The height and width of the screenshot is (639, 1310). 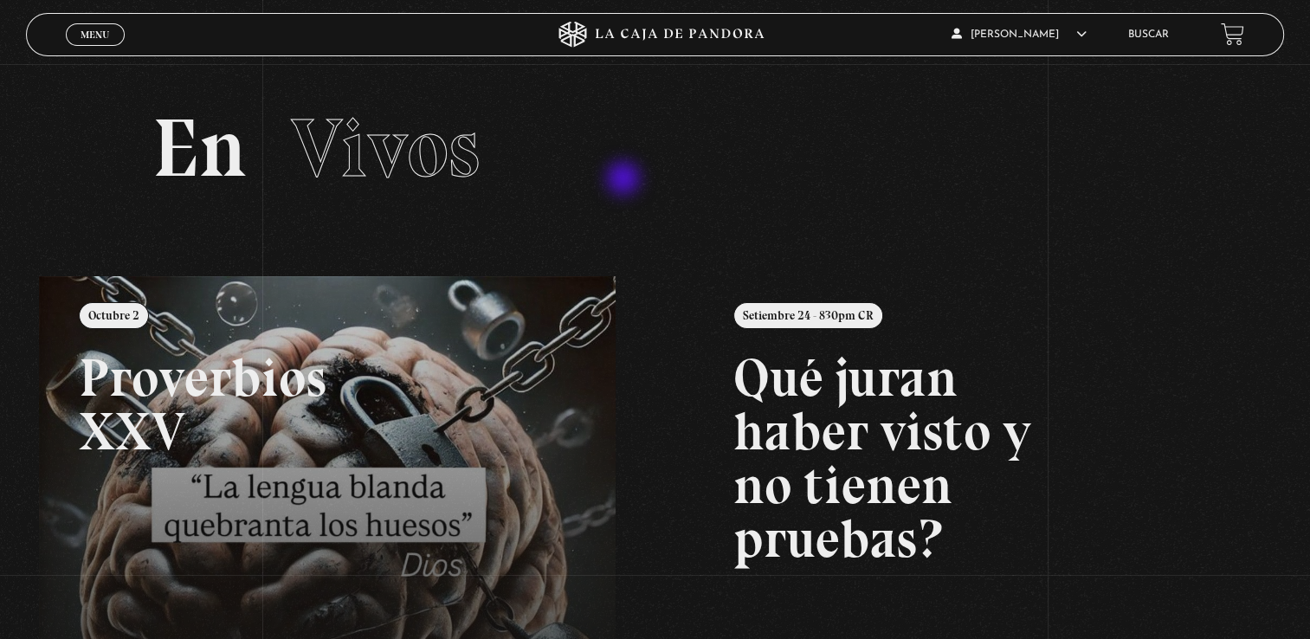 What do you see at coordinates (1148, 35) in the screenshot?
I see `a: Buscar` at bounding box center [1148, 35].